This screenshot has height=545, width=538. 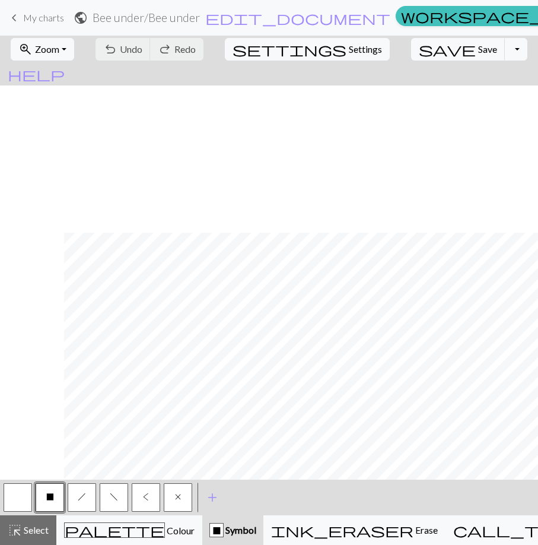 What do you see at coordinates (82, 496) in the screenshot?
I see `span: right leaning decrease` at bounding box center [82, 496].